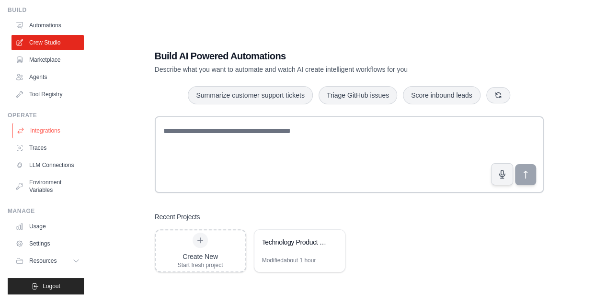  What do you see at coordinates (47, 186) in the screenshot?
I see `a: Environment Variables` at bounding box center [47, 186].